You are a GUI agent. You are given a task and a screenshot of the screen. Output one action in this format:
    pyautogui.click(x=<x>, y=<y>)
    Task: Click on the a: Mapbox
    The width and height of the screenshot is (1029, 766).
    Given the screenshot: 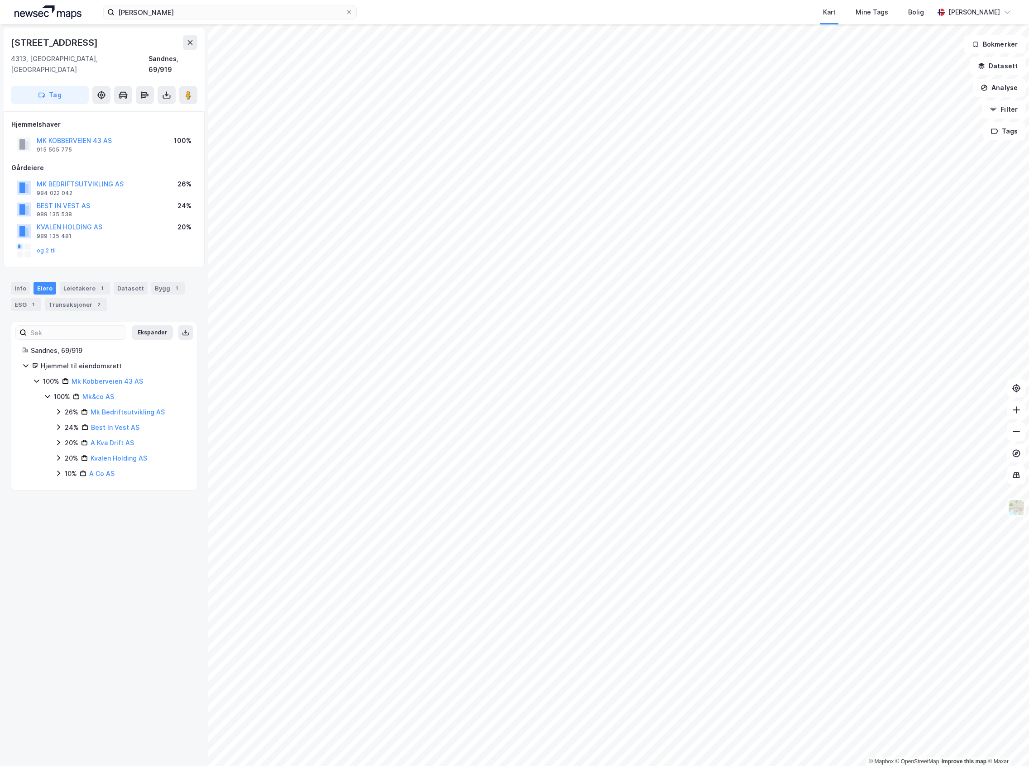 What is the action you would take?
    pyautogui.click(x=881, y=762)
    